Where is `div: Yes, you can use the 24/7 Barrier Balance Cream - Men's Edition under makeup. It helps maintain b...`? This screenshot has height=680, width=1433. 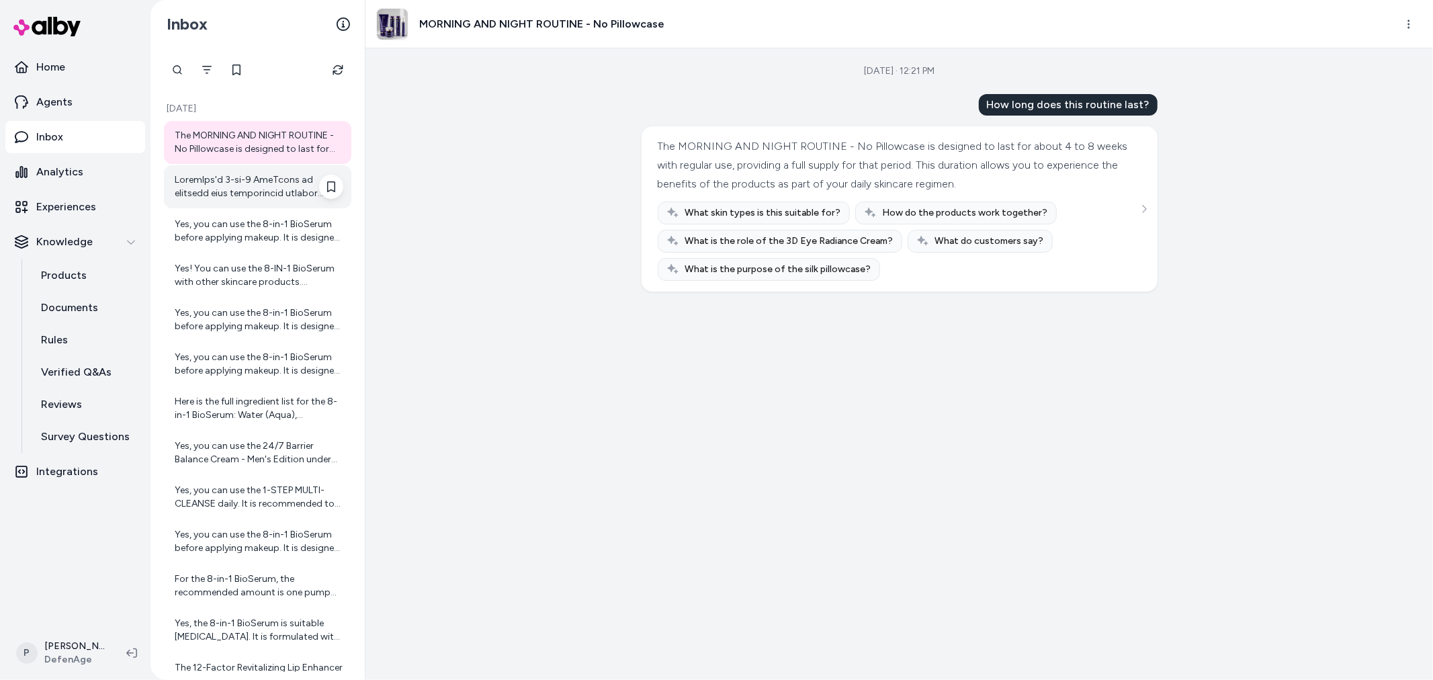
div: Yes, you can use the 24/7 Barrier Balance Cream - Men's Edition under makeup. It helps maintain b... is located at coordinates (259, 453).